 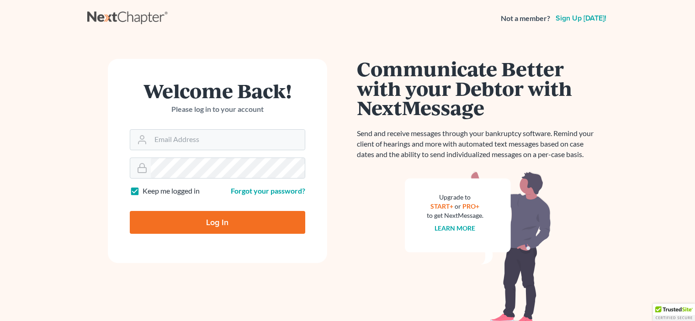 I want to click on h1: Welcome Back!, so click(x=217, y=90).